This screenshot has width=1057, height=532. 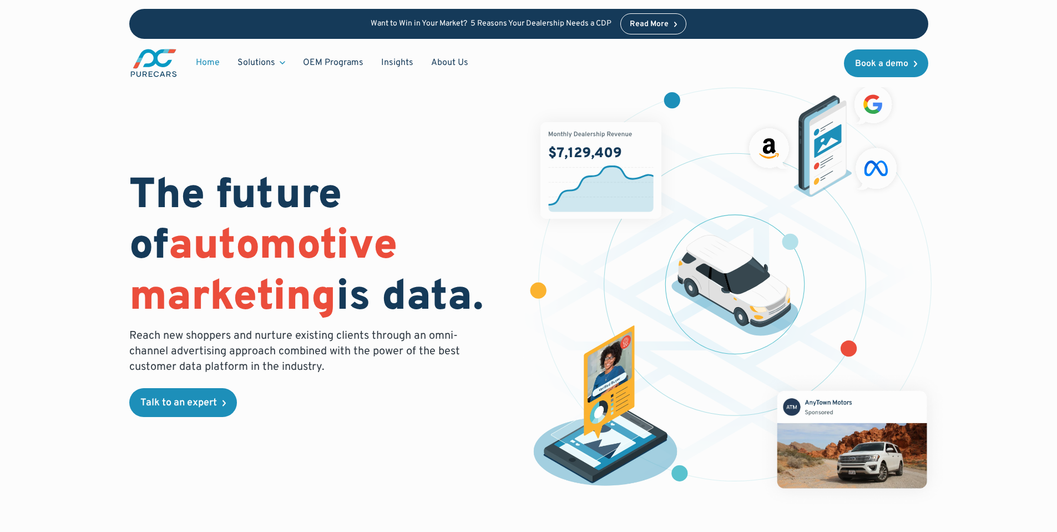 I want to click on a: Talk to an expert, so click(x=183, y=402).